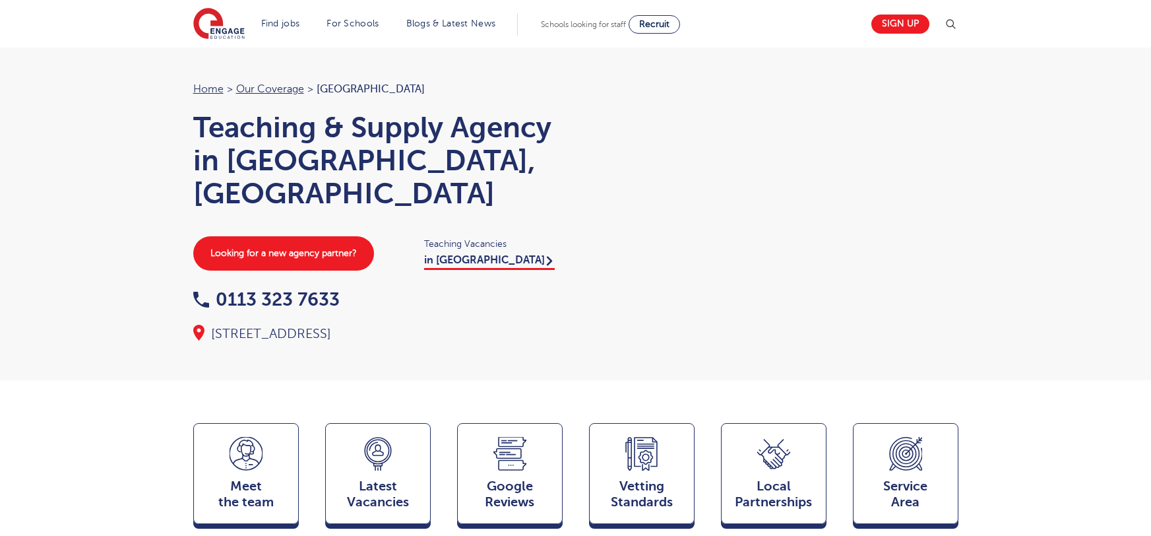 This screenshot has height=536, width=1151. I want to click on a: Sign up, so click(900, 24).